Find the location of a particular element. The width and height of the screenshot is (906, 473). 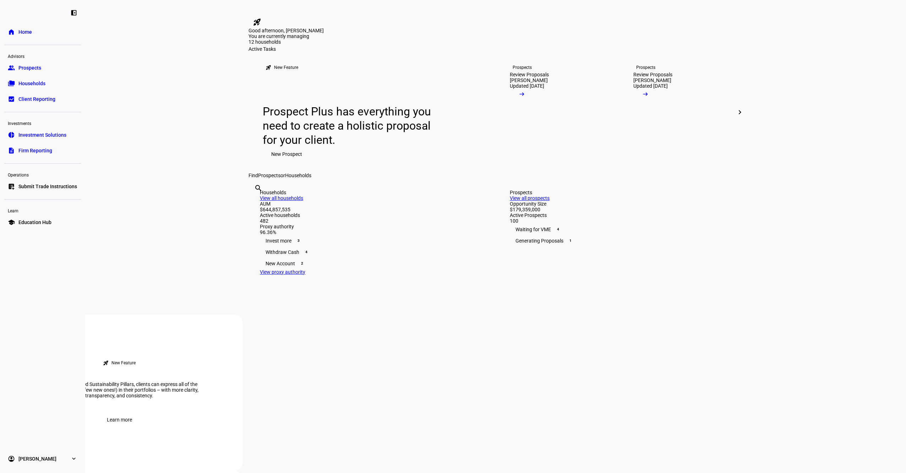

div: AUM is located at coordinates (371, 204).